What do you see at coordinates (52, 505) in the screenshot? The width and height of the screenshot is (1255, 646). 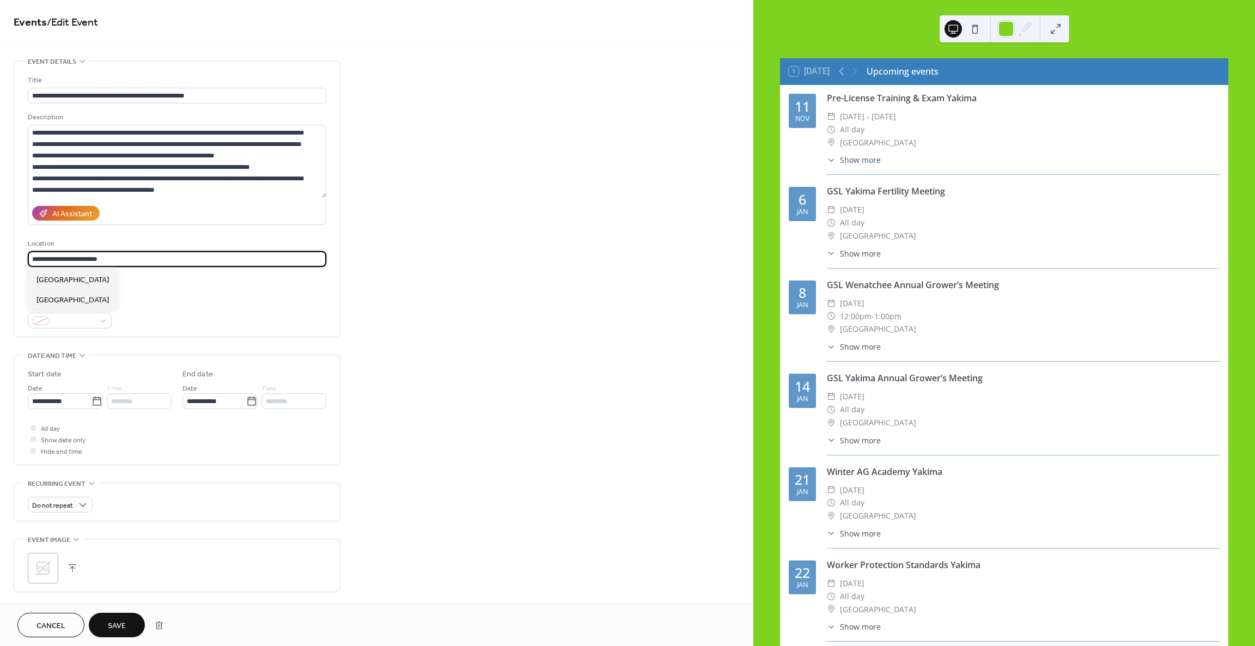 I see `span: Do not repeat` at bounding box center [52, 505].